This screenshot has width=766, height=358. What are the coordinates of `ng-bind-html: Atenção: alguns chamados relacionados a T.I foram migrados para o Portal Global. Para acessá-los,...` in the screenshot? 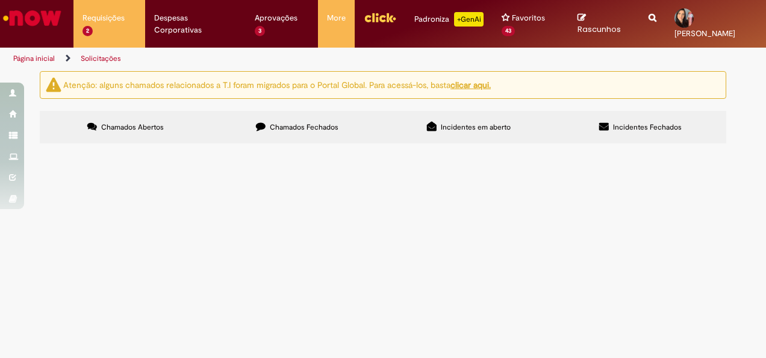 It's located at (277, 85).